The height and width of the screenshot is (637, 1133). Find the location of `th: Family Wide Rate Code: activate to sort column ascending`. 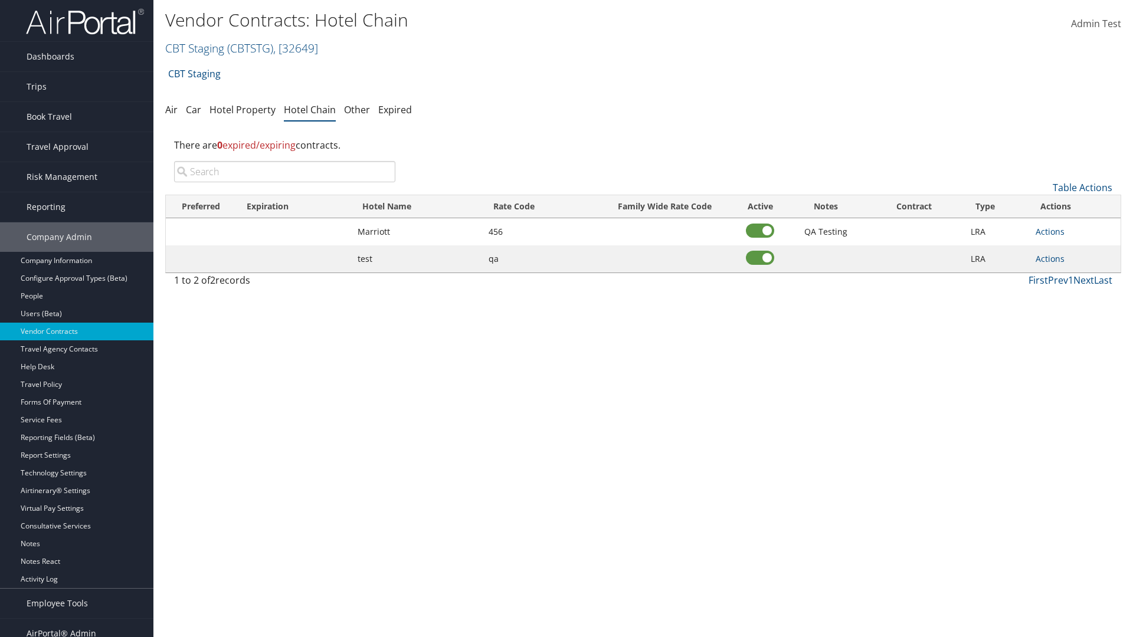

th: Family Wide Rate Code: activate to sort column ascending is located at coordinates (665, 207).